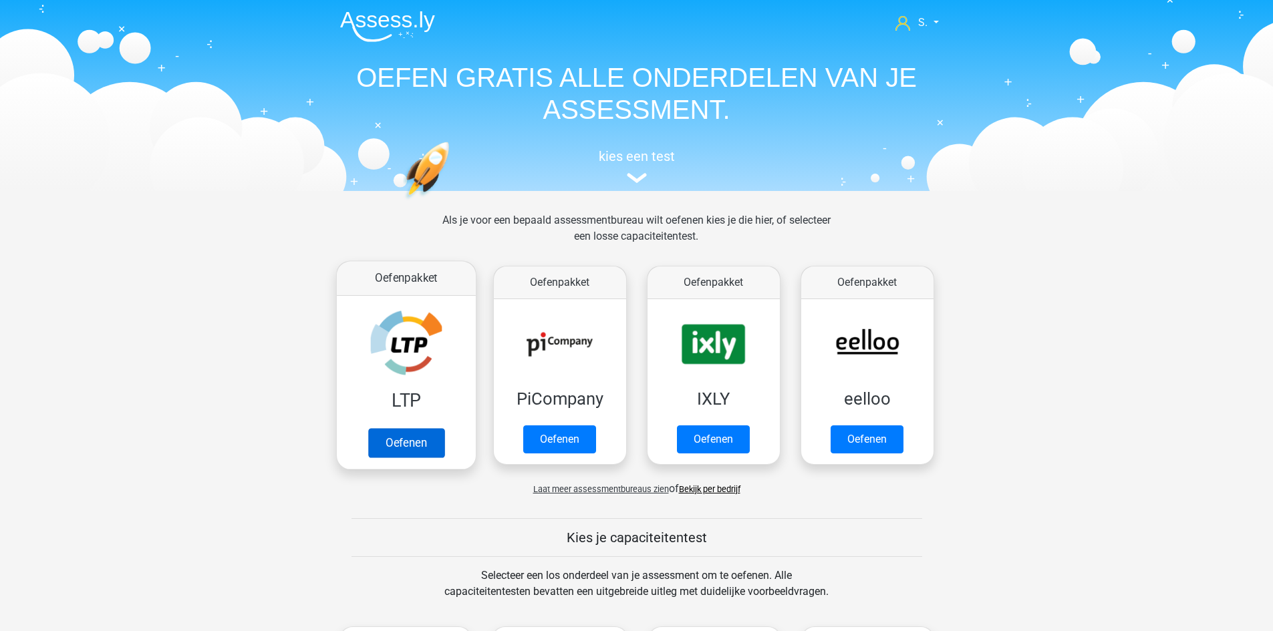  Describe the element at coordinates (709, 489) in the screenshot. I see `a: Bekijk per bedrijf` at that location.